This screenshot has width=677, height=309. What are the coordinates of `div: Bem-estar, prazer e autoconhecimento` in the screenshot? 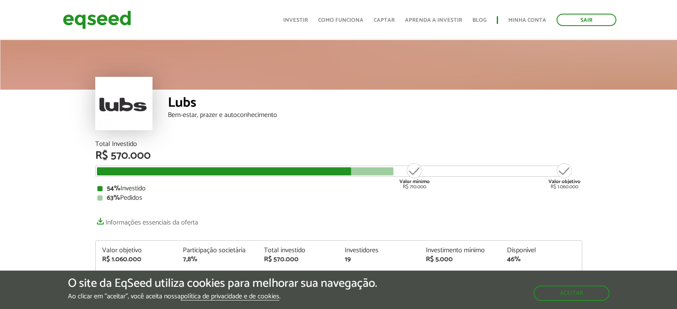 It's located at (375, 115).